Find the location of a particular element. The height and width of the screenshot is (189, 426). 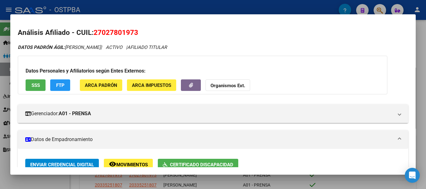

span: Enviar Credencial Digital is located at coordinates (62, 165).